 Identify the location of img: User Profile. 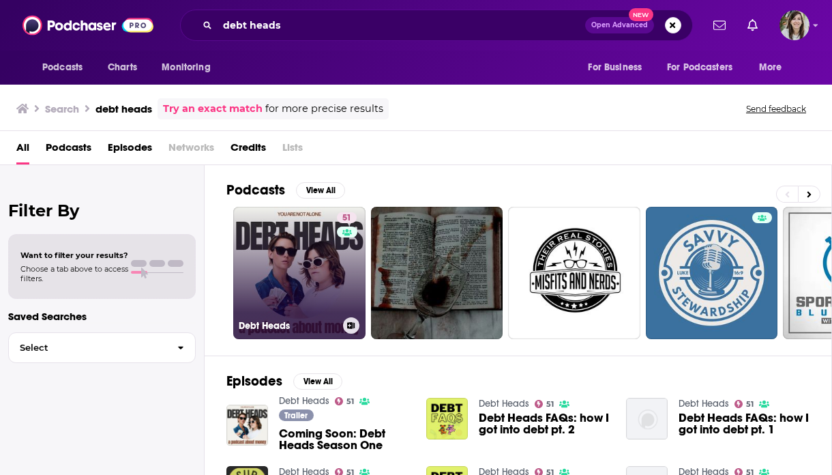
(794, 25).